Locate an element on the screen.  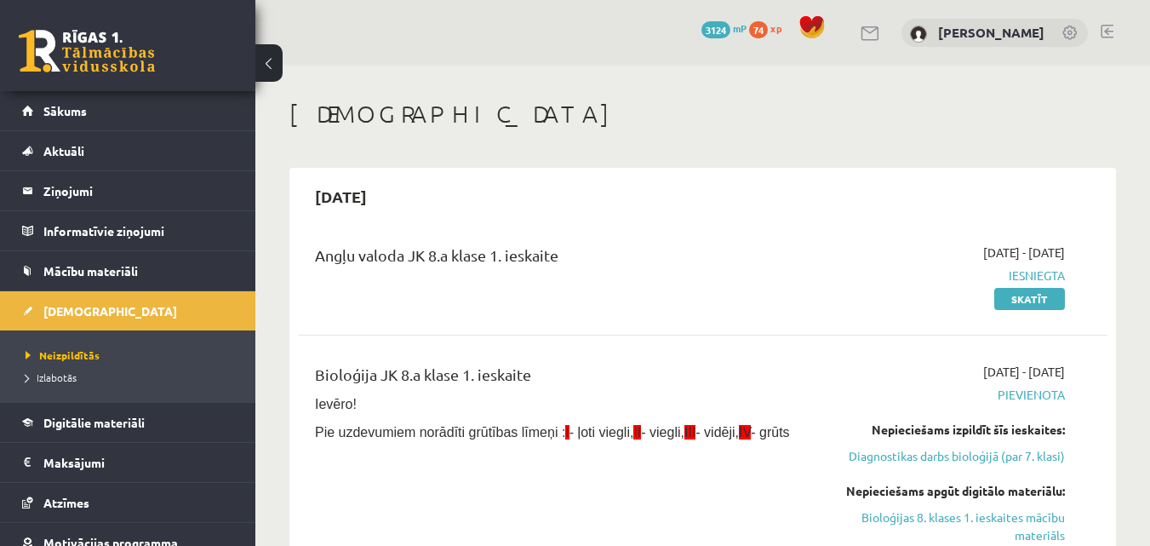
span: Neizpildītās is located at coordinates (62, 355).